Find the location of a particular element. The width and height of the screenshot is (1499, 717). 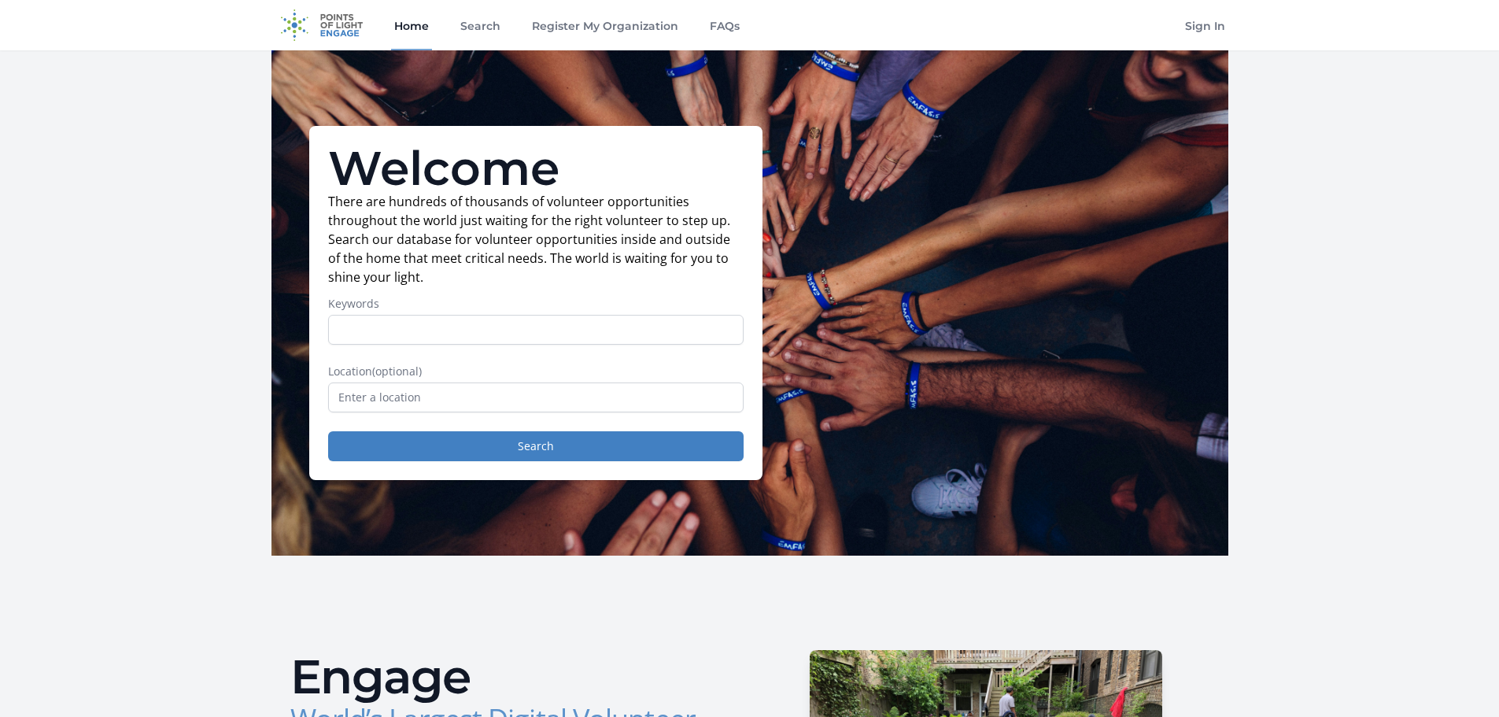

p: There are hundreds of thousands of volunteer opportunities throughout the world just waiting for ... is located at coordinates (536, 239).